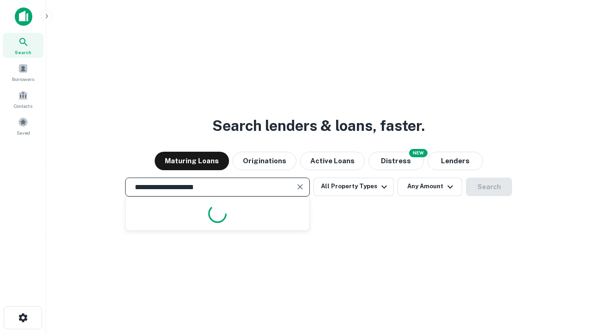 The width and height of the screenshot is (591, 333). What do you see at coordinates (23, 52) in the screenshot?
I see `span: Search` at bounding box center [23, 52].